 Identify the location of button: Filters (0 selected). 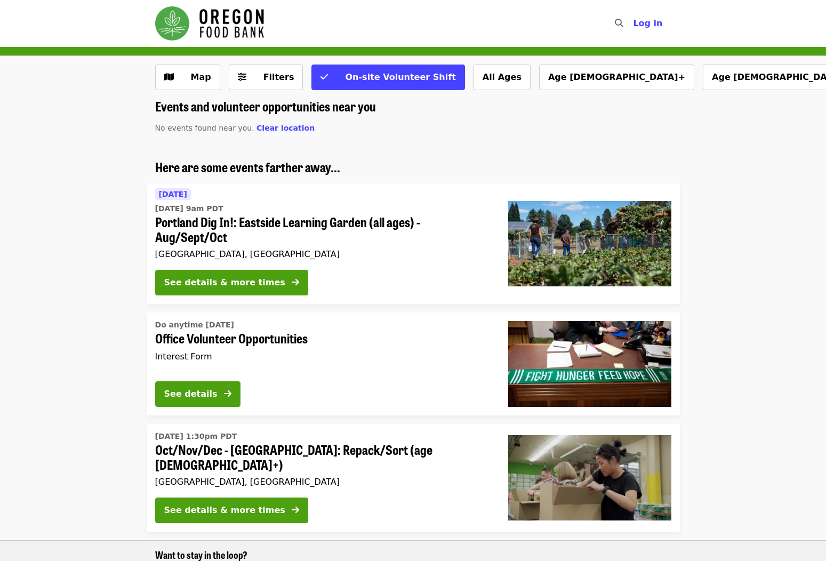
(266, 77).